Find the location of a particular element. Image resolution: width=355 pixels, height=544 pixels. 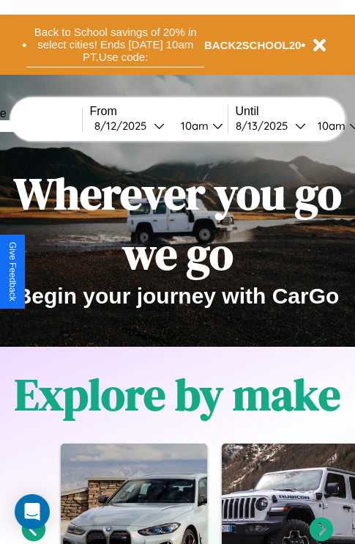

div: Open Intercom Messenger is located at coordinates (32, 512).